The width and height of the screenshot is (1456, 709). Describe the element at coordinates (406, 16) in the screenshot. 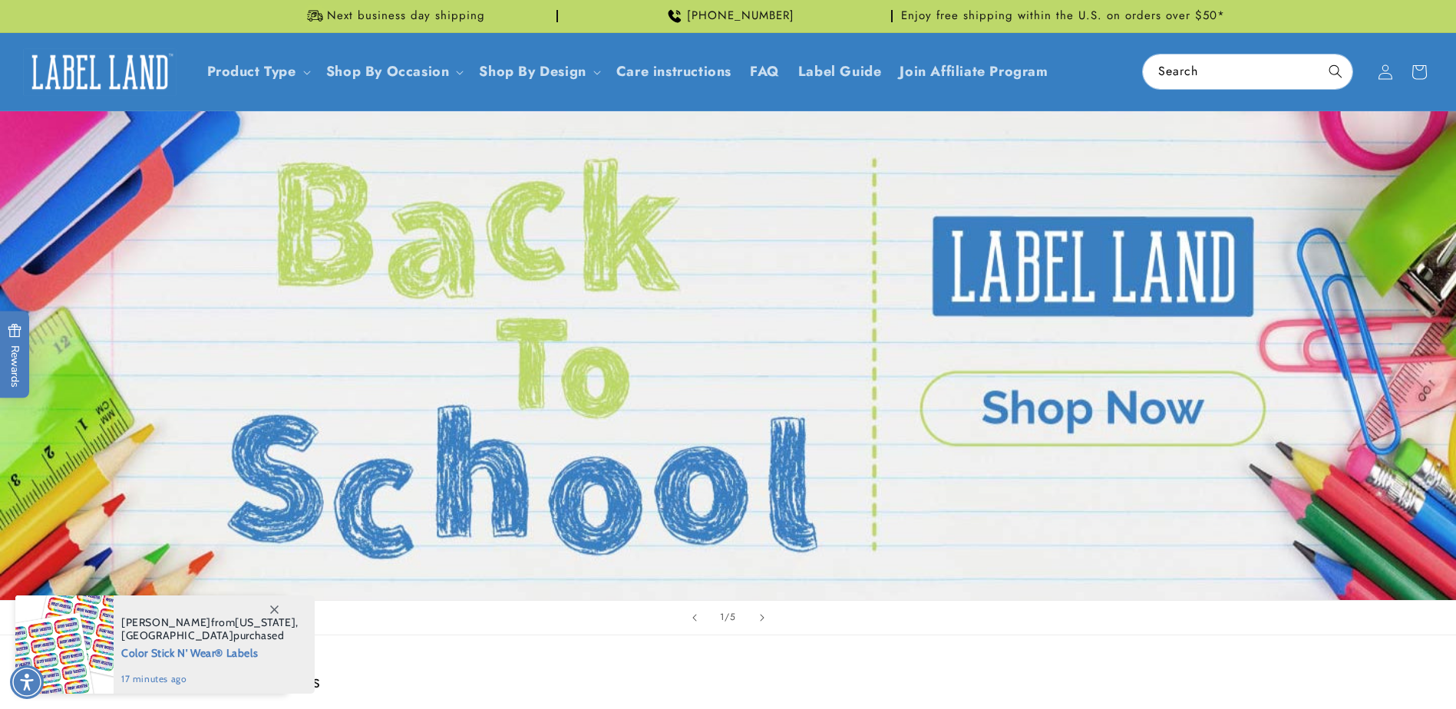

I see `span: Next business day shipping` at that location.